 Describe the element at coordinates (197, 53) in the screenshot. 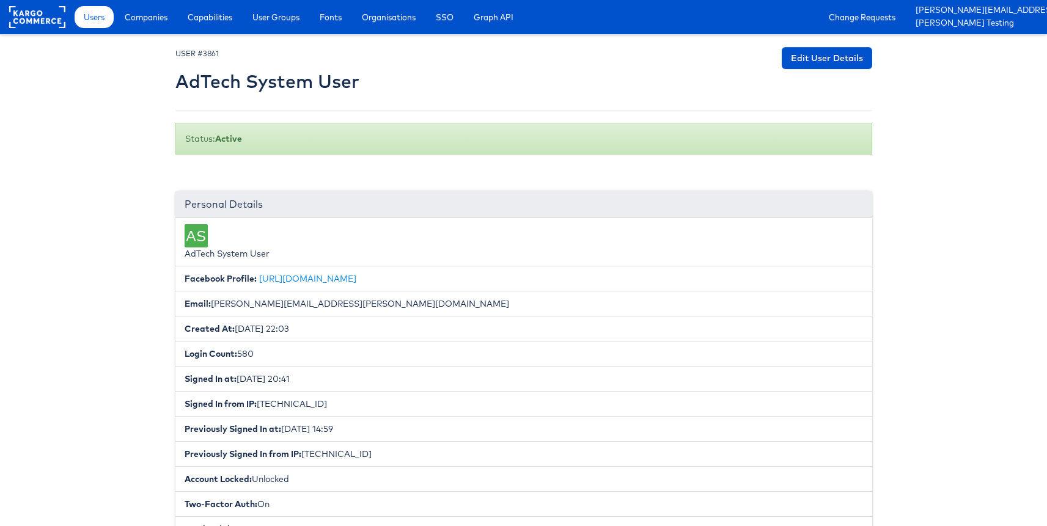

I see `small: USER #3861` at that location.